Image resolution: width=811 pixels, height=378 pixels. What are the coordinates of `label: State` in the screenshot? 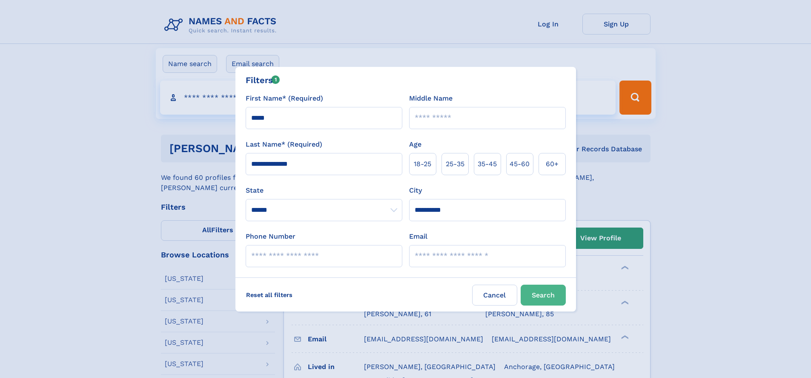 It's located at (324, 190).